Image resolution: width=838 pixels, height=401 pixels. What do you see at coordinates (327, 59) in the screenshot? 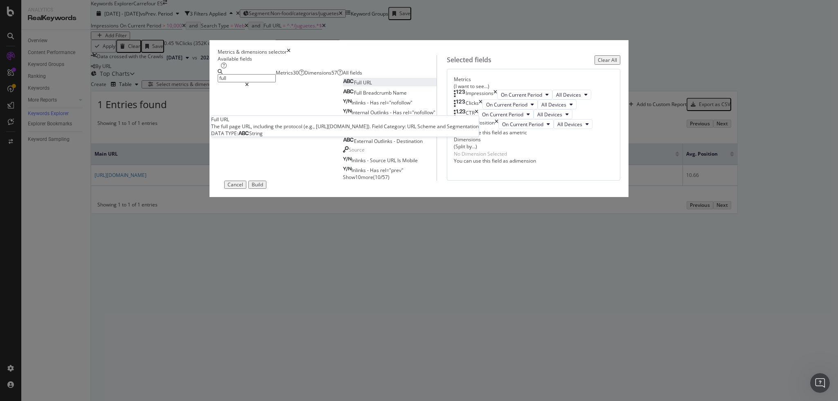
I see `div: Available fields` at bounding box center [327, 59].